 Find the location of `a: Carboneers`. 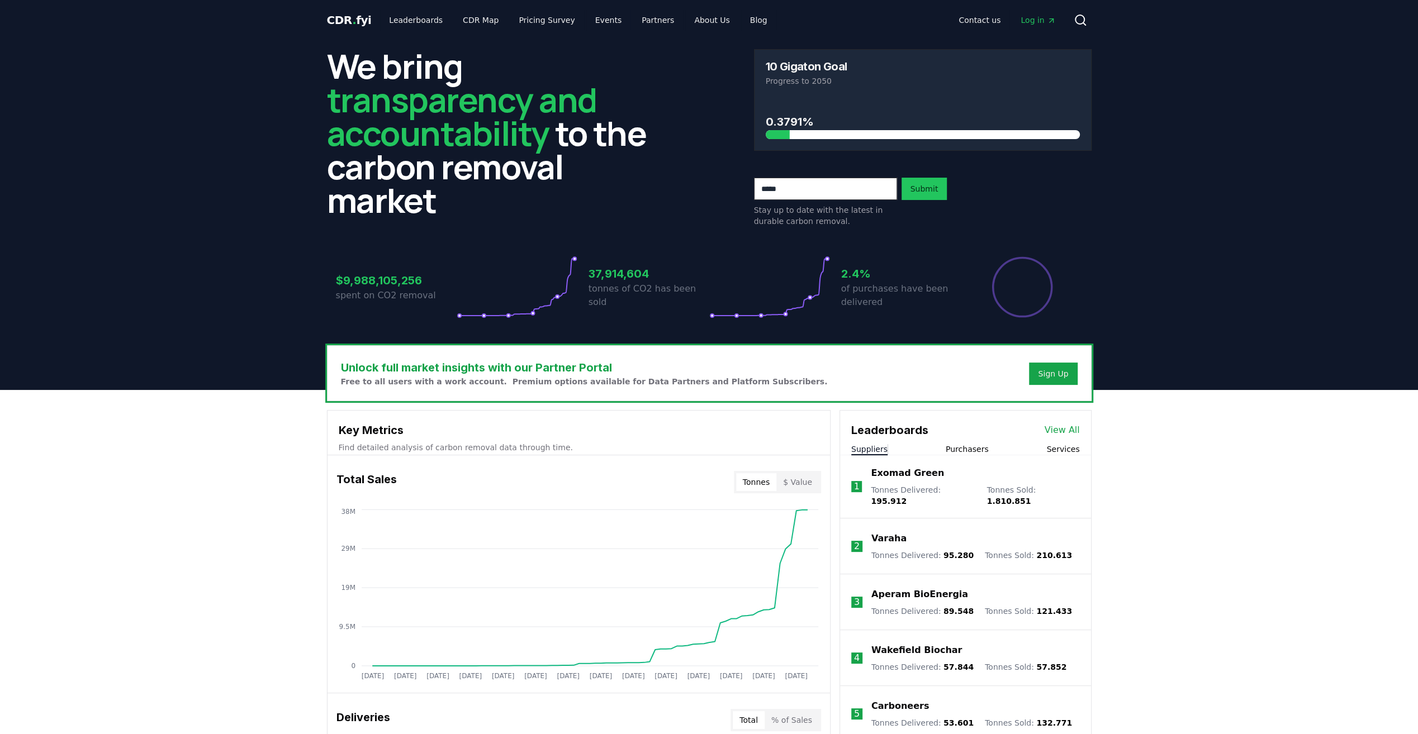

a: Carboneers is located at coordinates (900, 707).